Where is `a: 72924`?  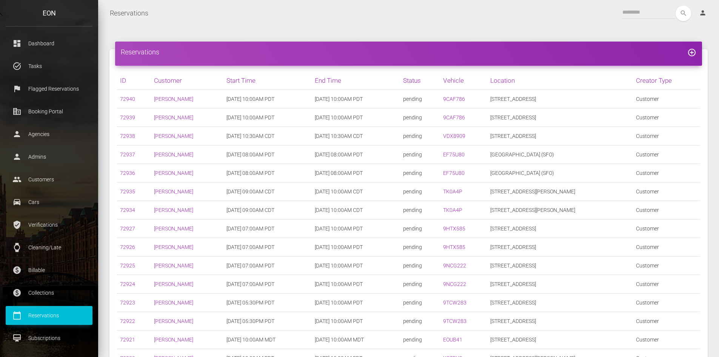 a: 72924 is located at coordinates (128, 284).